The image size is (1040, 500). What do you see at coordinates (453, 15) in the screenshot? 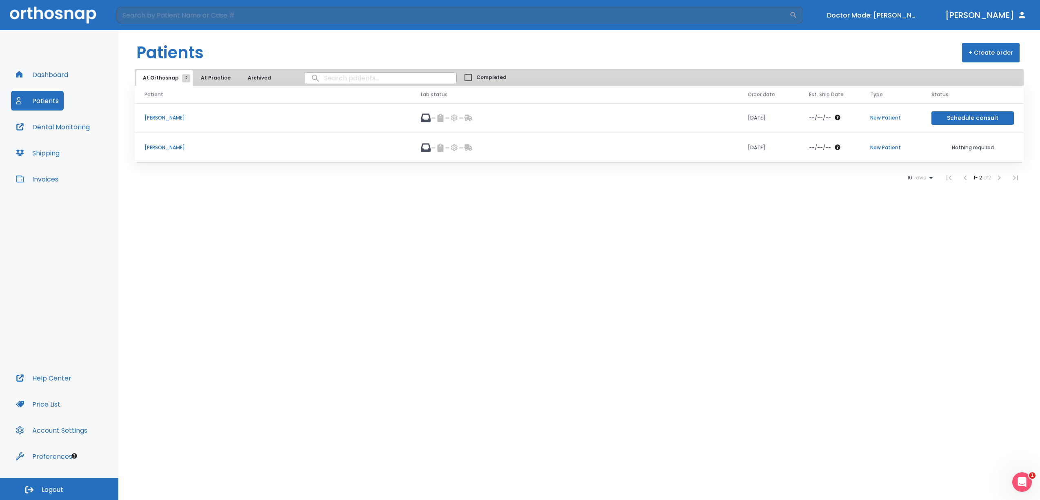
I see `input: Search by Patient Name or Case #` at bounding box center [453, 15].